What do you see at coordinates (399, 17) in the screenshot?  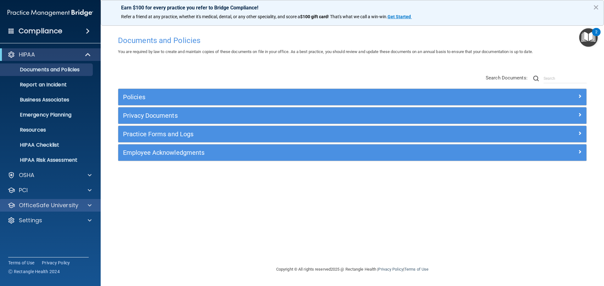 I see `strong: Get Started` at bounding box center [399, 17].